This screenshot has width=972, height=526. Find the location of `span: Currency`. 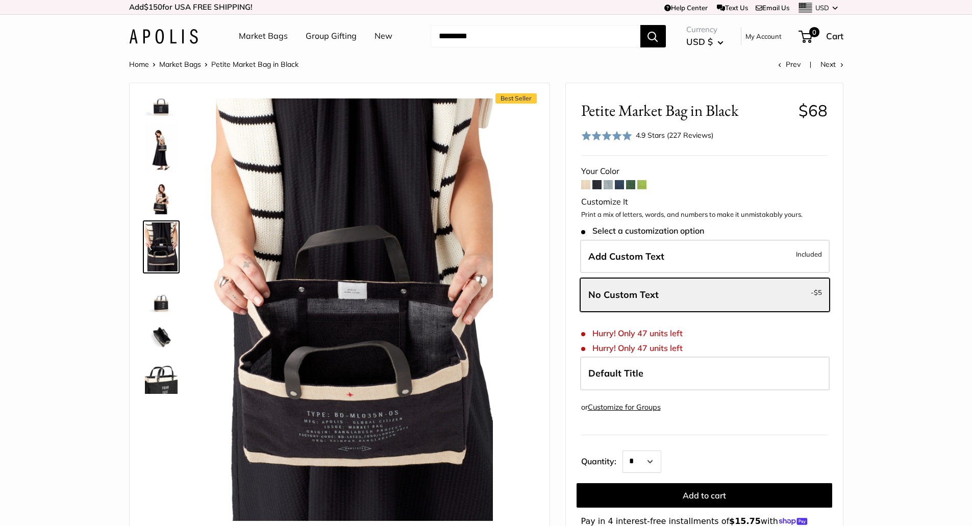

span: Currency is located at coordinates (705, 30).